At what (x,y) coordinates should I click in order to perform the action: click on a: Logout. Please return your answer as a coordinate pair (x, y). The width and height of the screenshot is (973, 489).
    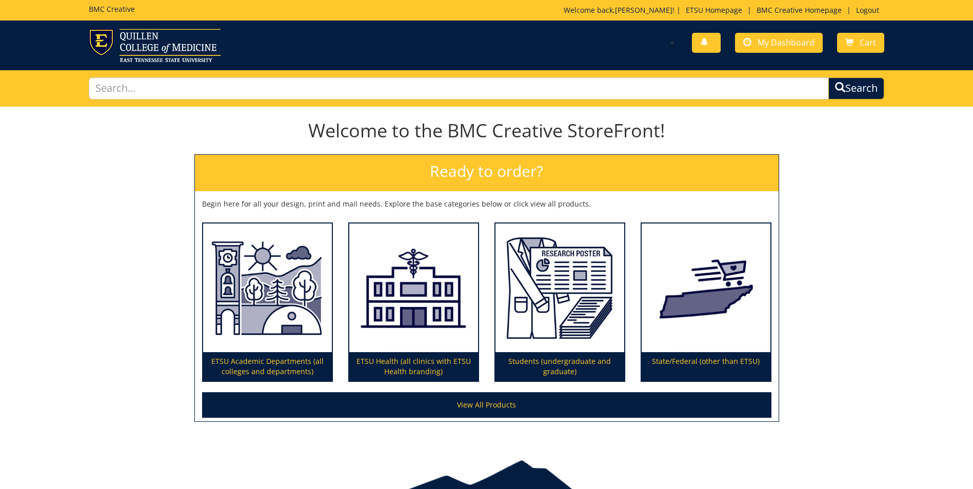
    Looking at the image, I should click on (867, 10).